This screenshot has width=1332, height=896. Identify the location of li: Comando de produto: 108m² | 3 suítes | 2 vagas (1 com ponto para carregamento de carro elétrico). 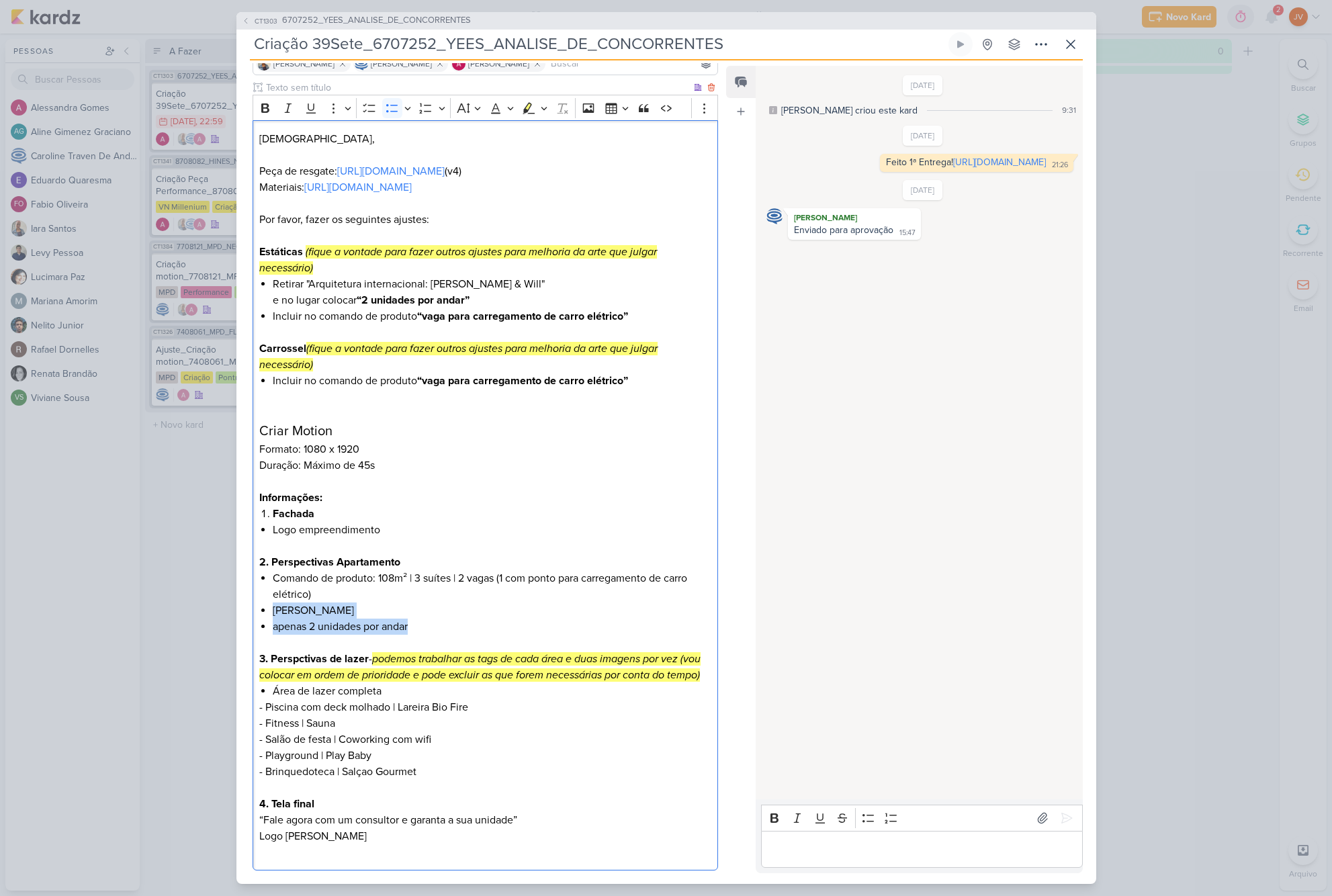
(491, 586).